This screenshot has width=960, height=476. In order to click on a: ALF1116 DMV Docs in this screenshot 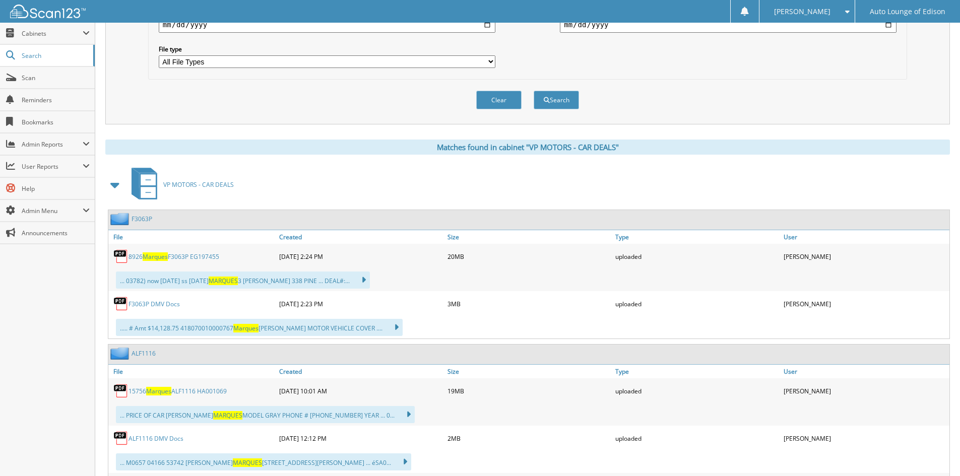, I will do `click(156, 438)`.